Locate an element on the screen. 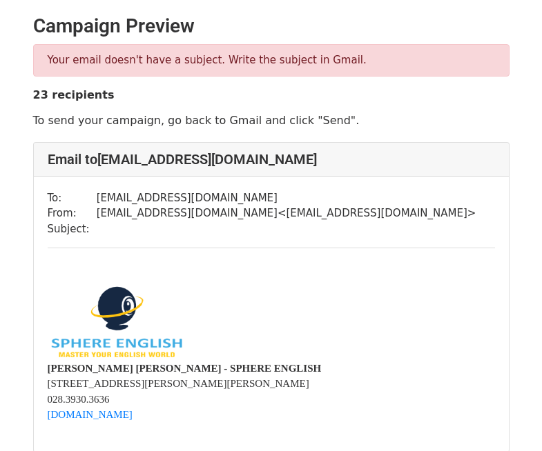 The image size is (542, 451). td: Subject: is located at coordinates (72, 229).